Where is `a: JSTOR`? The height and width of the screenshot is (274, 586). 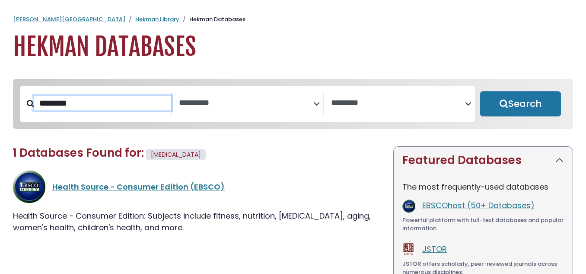
a: JSTOR is located at coordinates (434, 249).